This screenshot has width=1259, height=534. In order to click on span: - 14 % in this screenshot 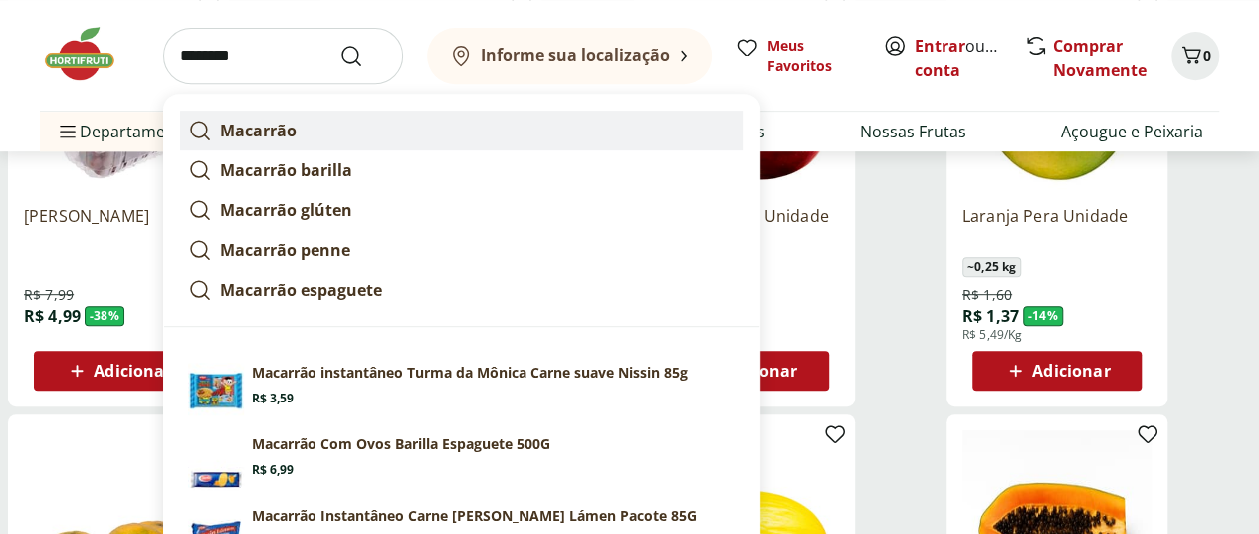, I will do `click(1043, 316)`.